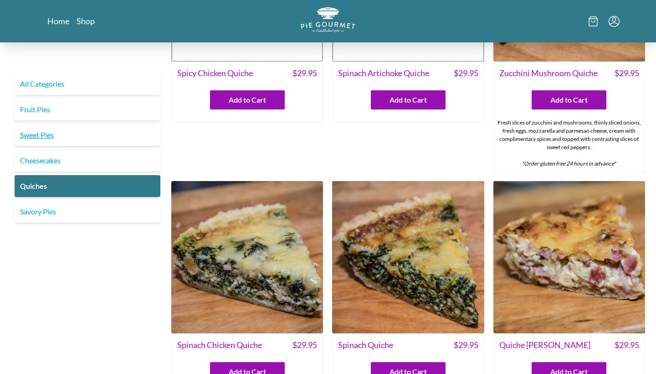 This screenshot has width=656, height=374. Describe the element at coordinates (384, 73) in the screenshot. I see `span: Spinach Artichoke Quiche` at that location.